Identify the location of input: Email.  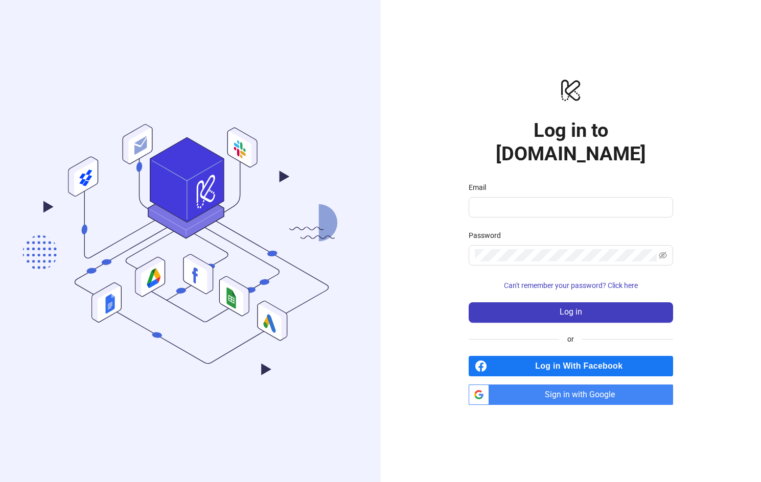
(570, 208).